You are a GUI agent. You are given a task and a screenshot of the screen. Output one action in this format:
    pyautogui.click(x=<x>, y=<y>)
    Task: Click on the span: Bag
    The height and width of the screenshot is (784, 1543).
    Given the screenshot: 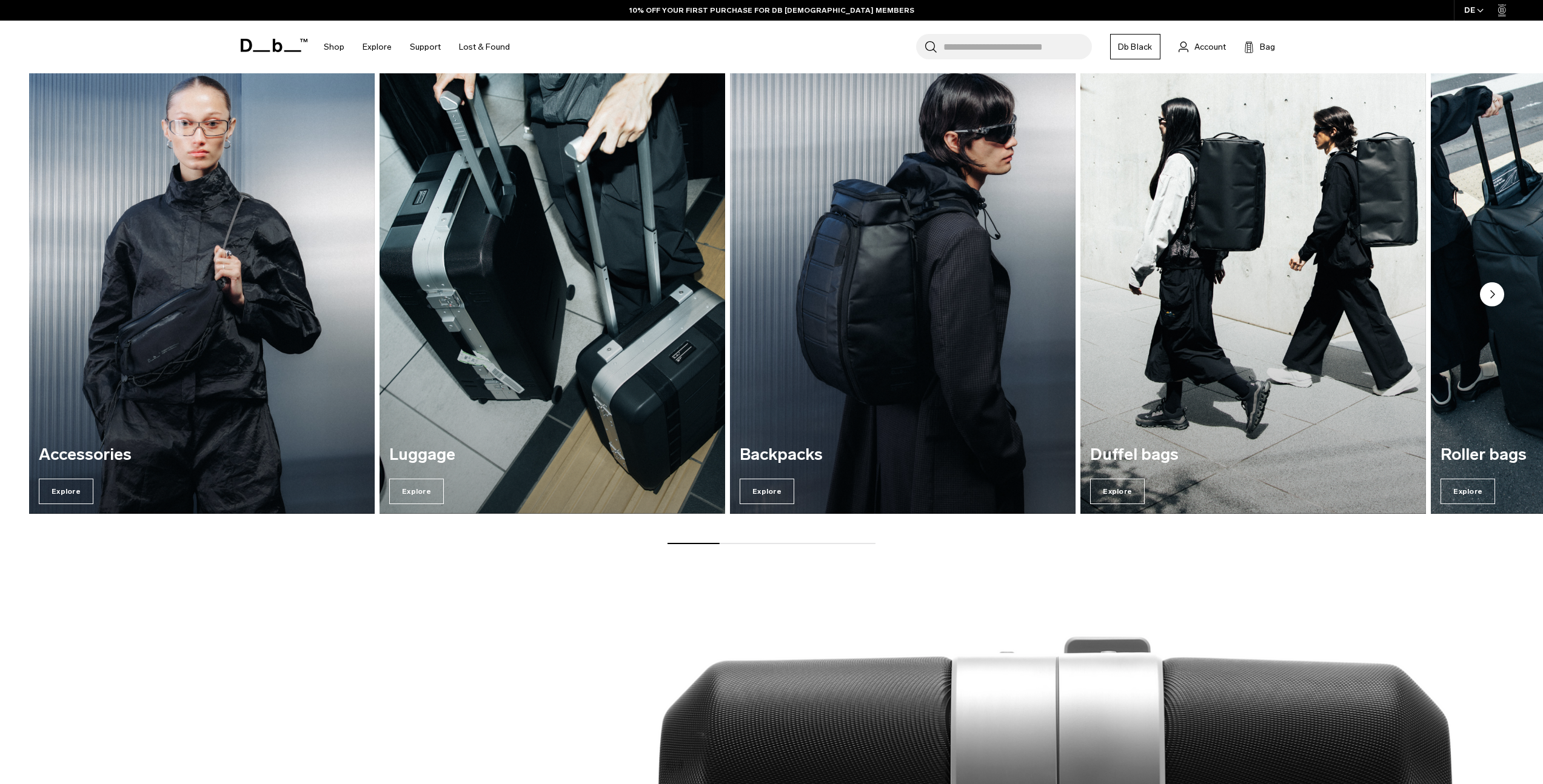 What is the action you would take?
    pyautogui.click(x=1267, y=47)
    